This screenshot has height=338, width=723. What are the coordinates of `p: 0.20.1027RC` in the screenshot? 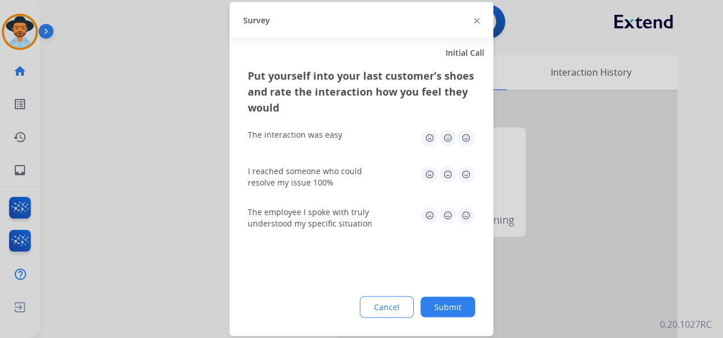 It's located at (686, 324).